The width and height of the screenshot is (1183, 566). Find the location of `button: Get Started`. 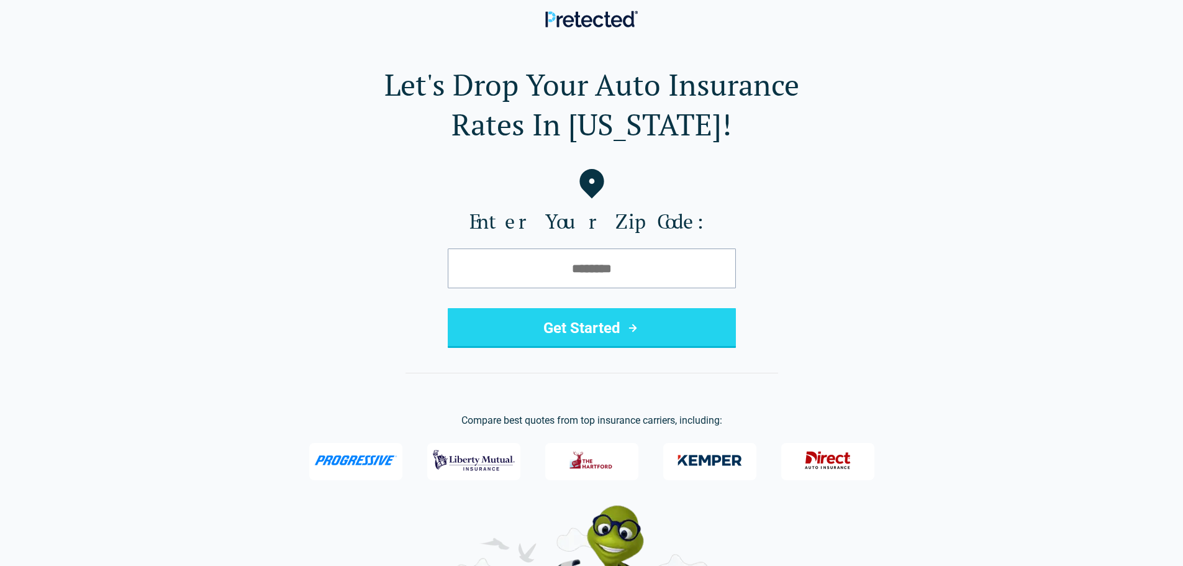

button: Get Started is located at coordinates (592, 328).